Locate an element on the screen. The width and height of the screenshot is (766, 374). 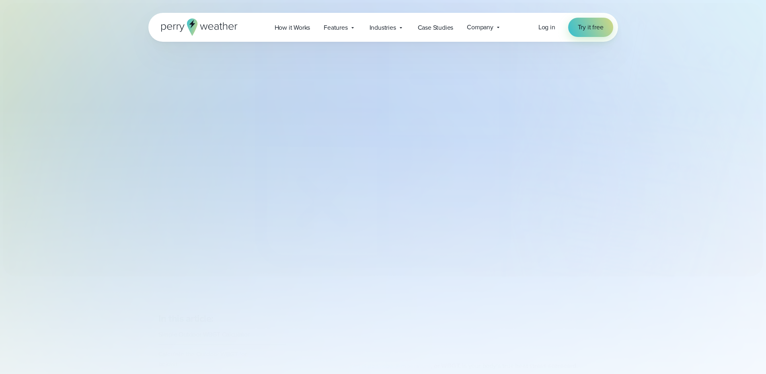
a: How it Works is located at coordinates (292, 27).